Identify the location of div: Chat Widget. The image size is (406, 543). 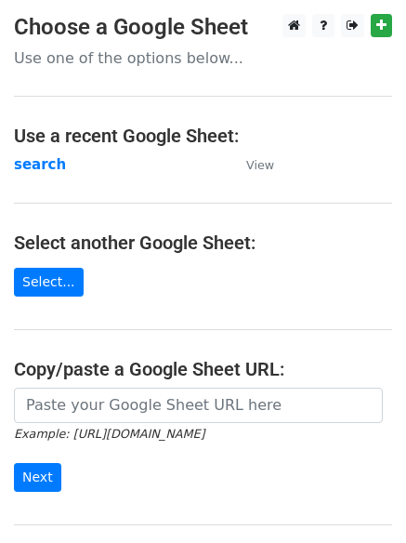
(360, 499).